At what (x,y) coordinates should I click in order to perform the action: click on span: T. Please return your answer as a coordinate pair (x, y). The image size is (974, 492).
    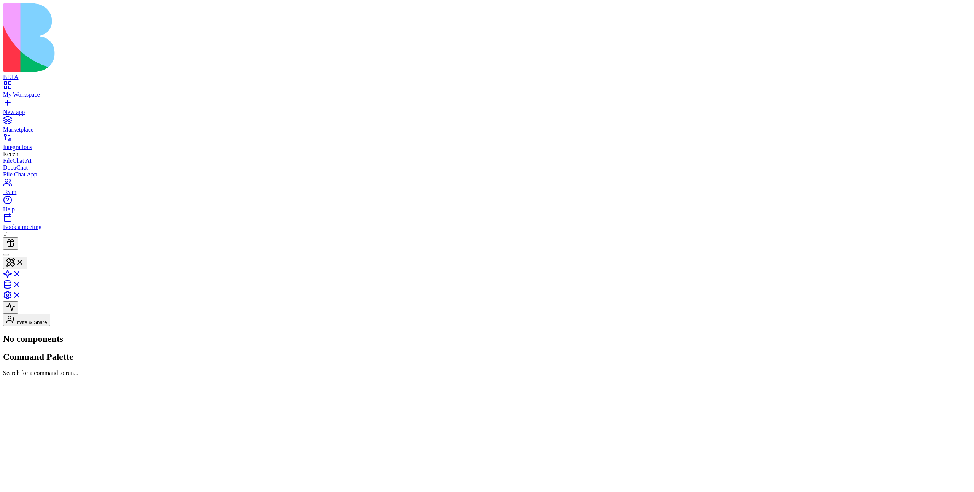
    Looking at the image, I should click on (5, 234).